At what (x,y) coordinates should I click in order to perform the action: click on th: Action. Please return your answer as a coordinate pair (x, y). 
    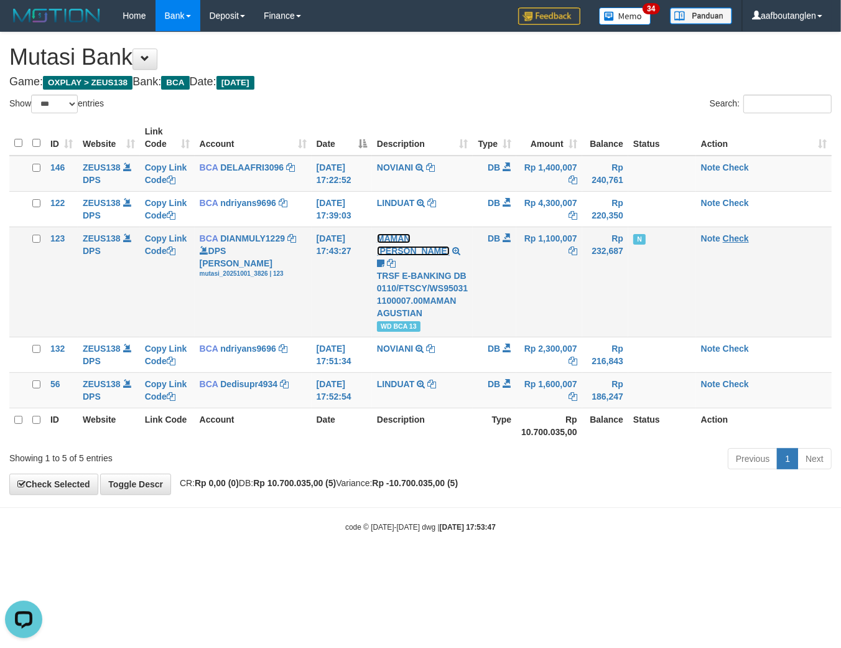
    Looking at the image, I should click on (764, 425).